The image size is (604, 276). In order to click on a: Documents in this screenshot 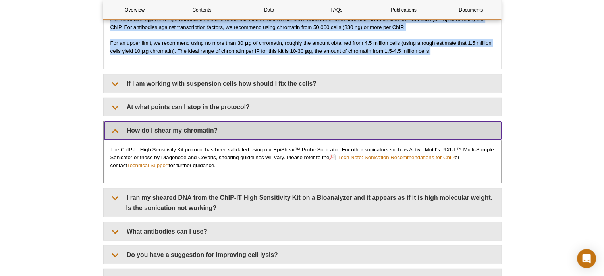, I will do `click(470, 10)`.